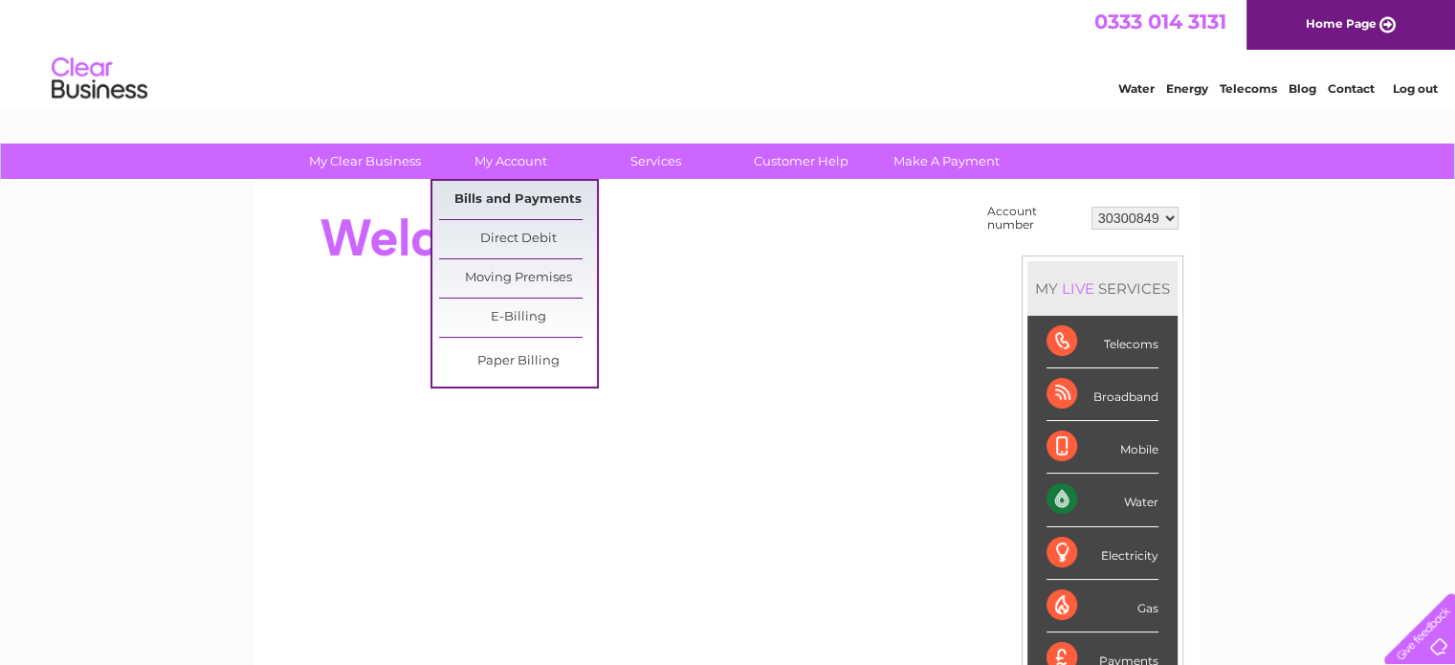 The image size is (1455, 665). I want to click on a: Services, so click(655, 161).